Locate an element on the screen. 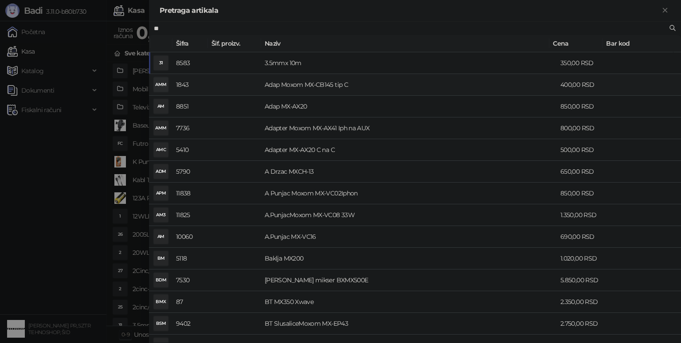 This screenshot has width=681, height=343. td: Baklja MX200 is located at coordinates (409, 259).